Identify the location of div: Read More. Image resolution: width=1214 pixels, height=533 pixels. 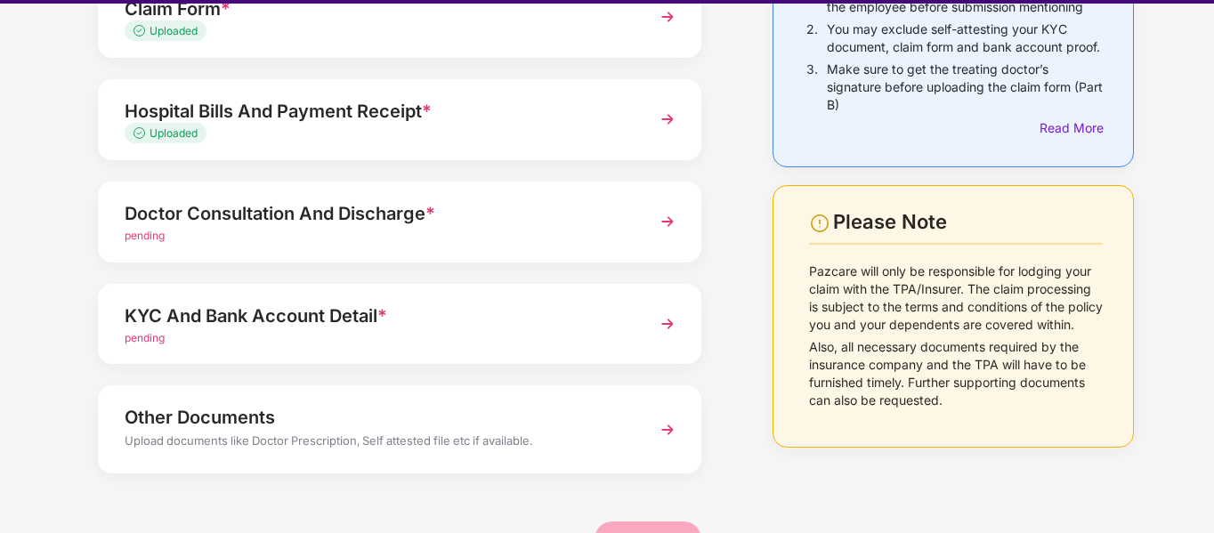
(1071, 128).